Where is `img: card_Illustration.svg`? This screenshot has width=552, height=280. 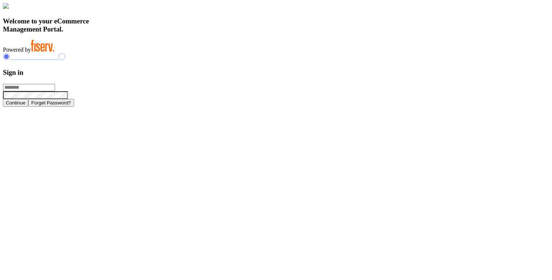
img: card_Illustration.svg is located at coordinates (6, 6).